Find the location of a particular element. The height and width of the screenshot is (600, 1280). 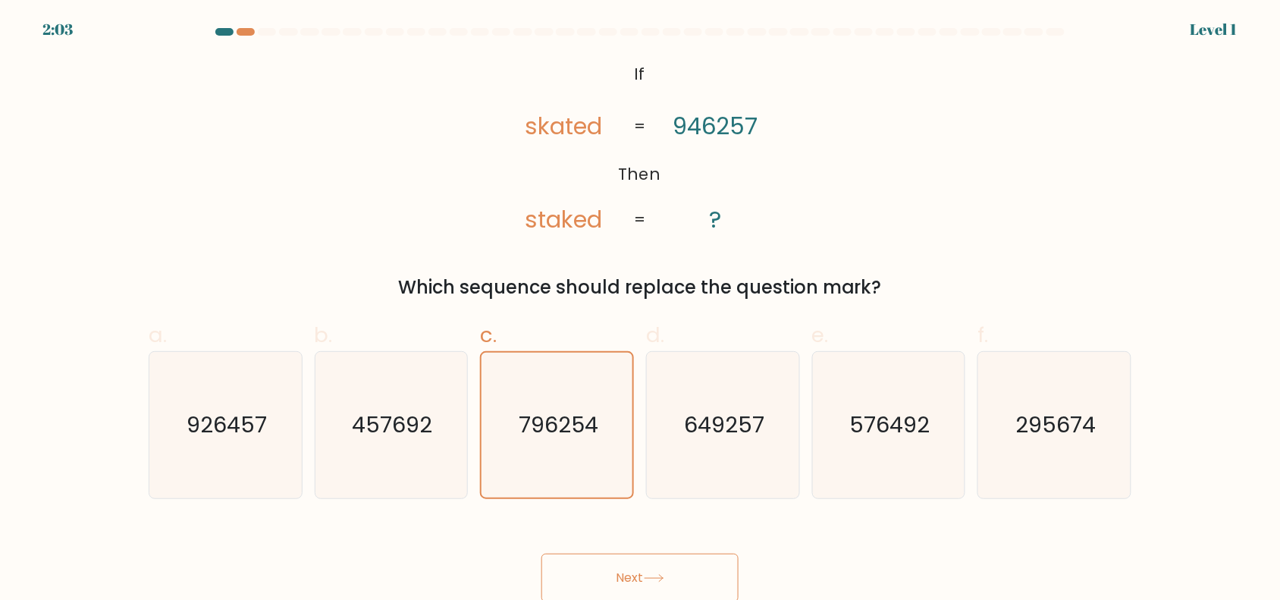

text: 457692 is located at coordinates (393, 425).